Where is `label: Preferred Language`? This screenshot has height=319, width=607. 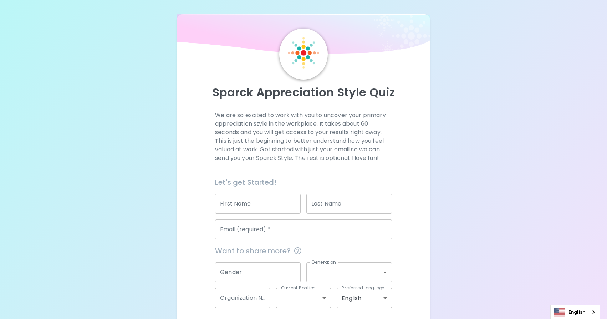
label: Preferred Language is located at coordinates (363, 288).